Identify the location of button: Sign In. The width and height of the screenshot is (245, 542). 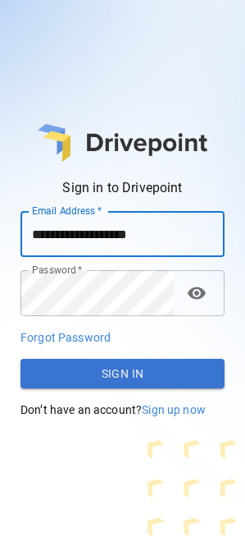
(122, 373).